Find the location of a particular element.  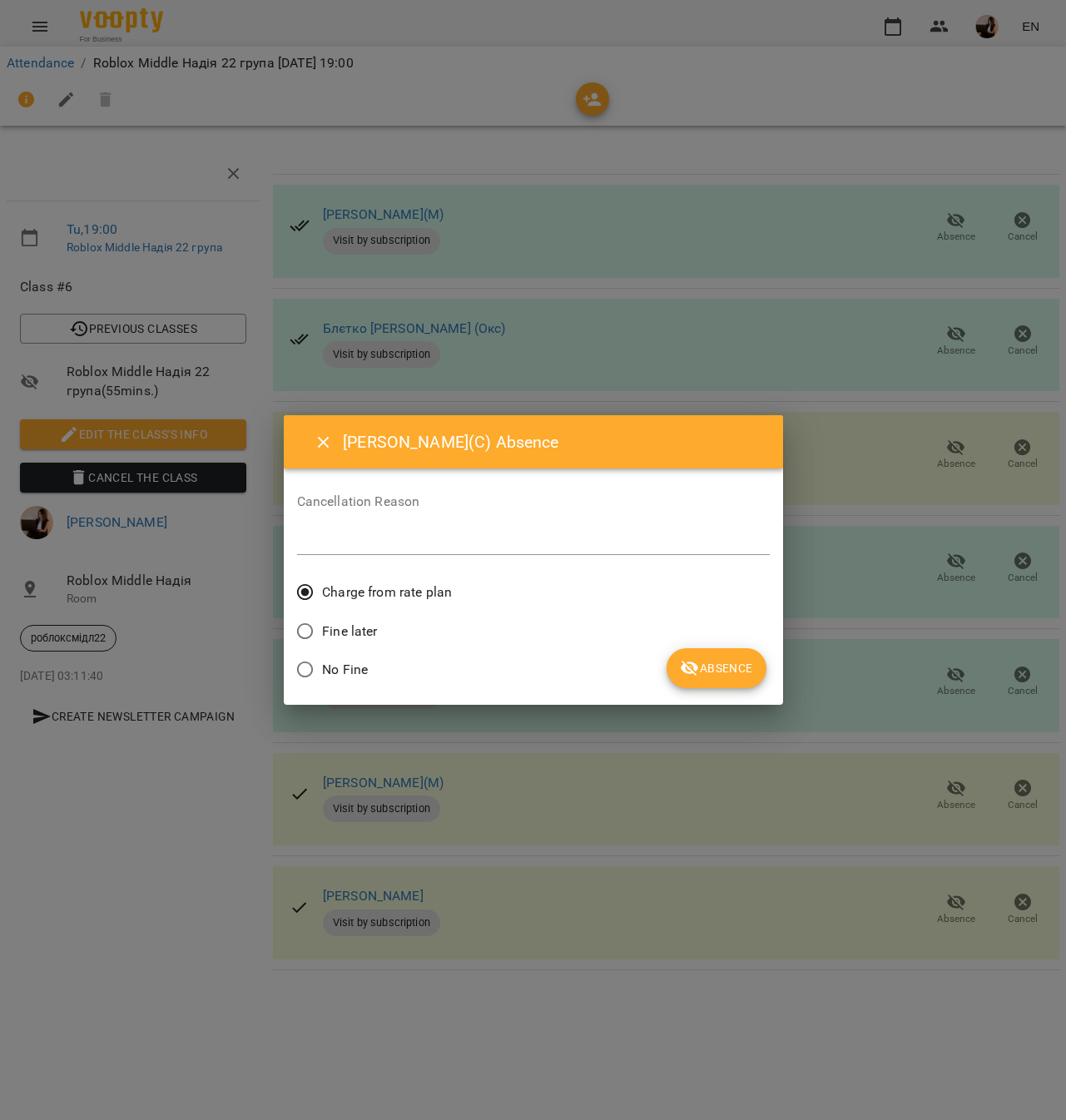

button: Absence is located at coordinates (716, 668).